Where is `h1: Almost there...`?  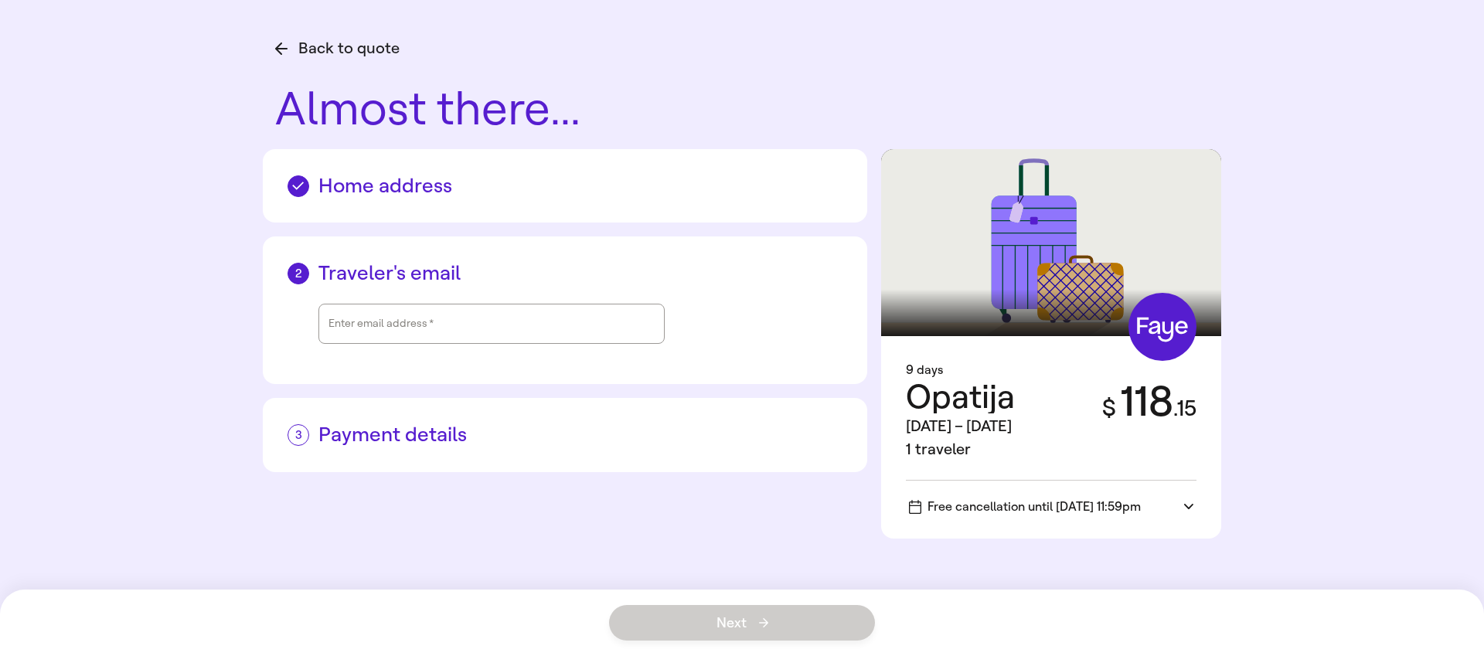
h1: Almost there... is located at coordinates (748, 109).